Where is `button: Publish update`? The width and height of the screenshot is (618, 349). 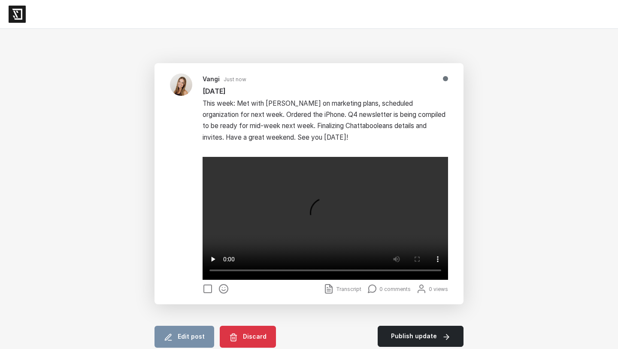
button: Publish update is located at coordinates (421, 336).